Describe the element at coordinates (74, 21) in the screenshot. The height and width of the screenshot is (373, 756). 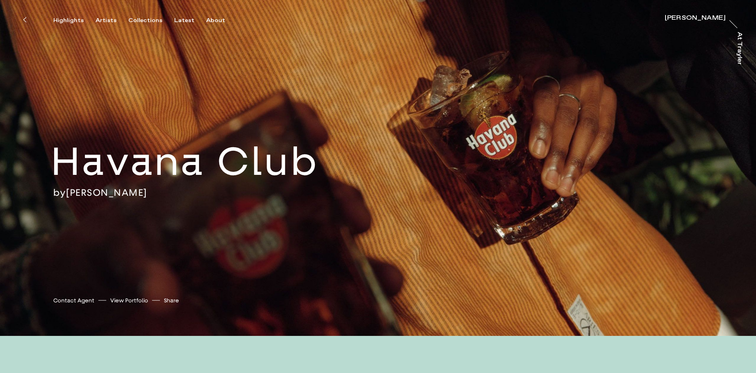
I see `button: Highlights` at that location.